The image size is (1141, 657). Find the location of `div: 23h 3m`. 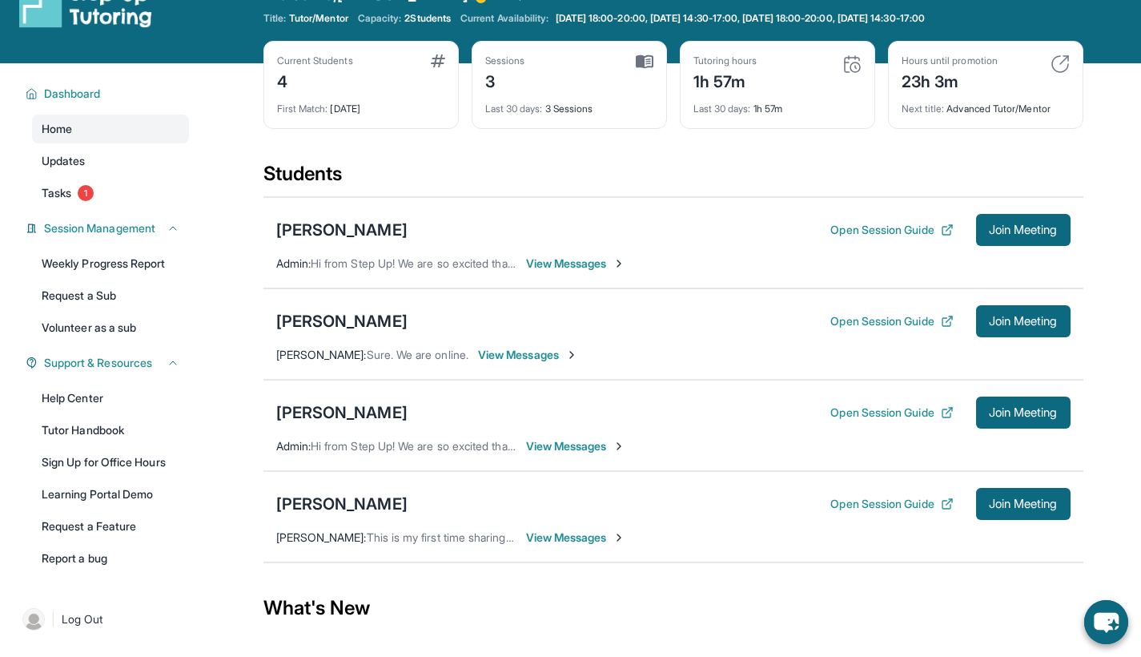

div: 23h 3m is located at coordinates (950, 80).